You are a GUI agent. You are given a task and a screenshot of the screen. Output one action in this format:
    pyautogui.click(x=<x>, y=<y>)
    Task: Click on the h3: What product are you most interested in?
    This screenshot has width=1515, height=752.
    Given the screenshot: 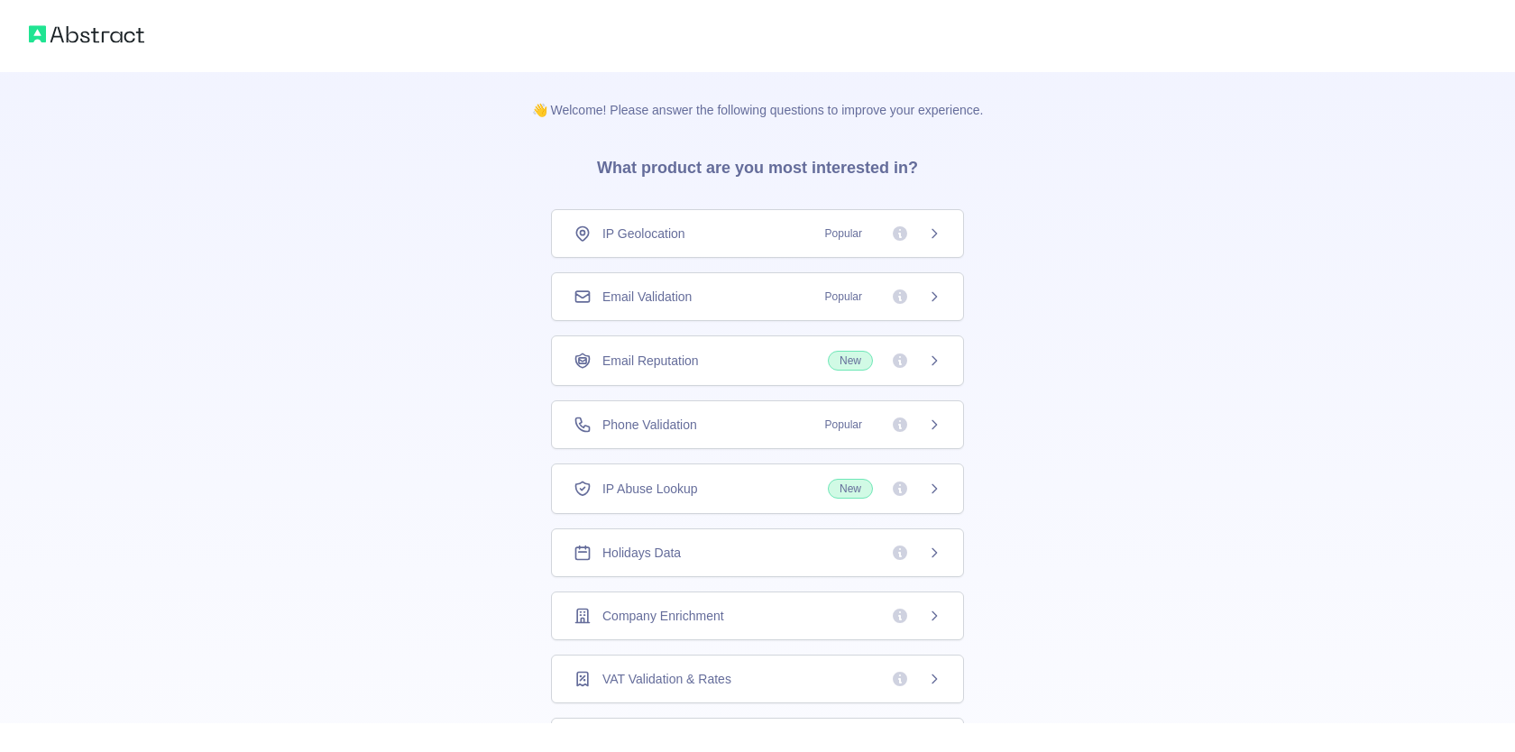 What is the action you would take?
    pyautogui.click(x=757, y=164)
    